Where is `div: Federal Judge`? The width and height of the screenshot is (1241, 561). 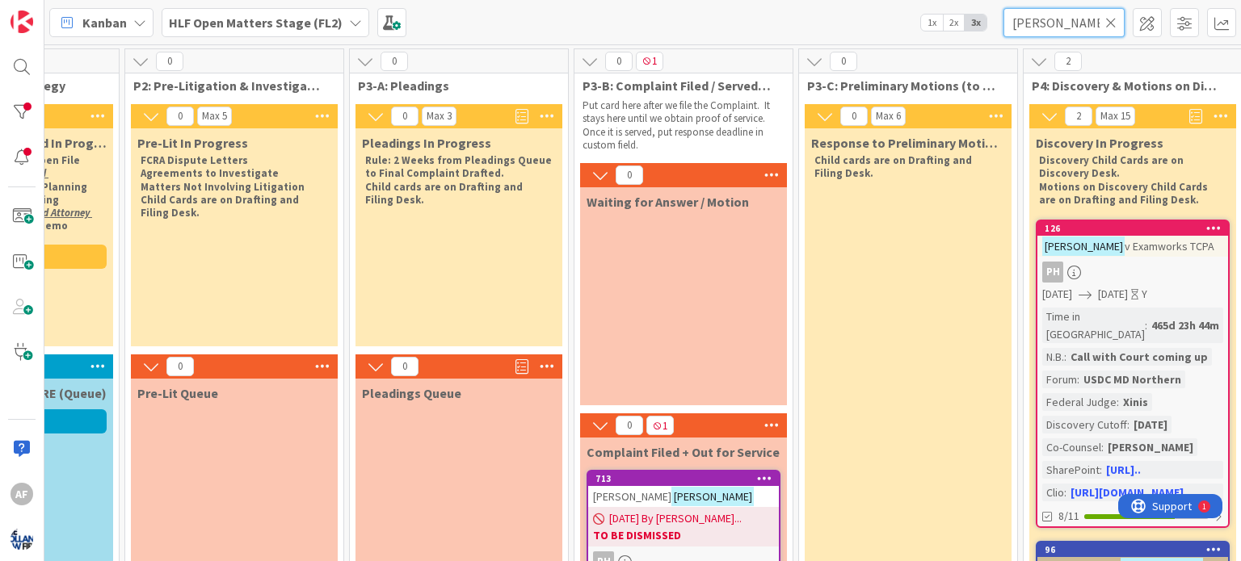
div: Federal Judge is located at coordinates (1079, 402).